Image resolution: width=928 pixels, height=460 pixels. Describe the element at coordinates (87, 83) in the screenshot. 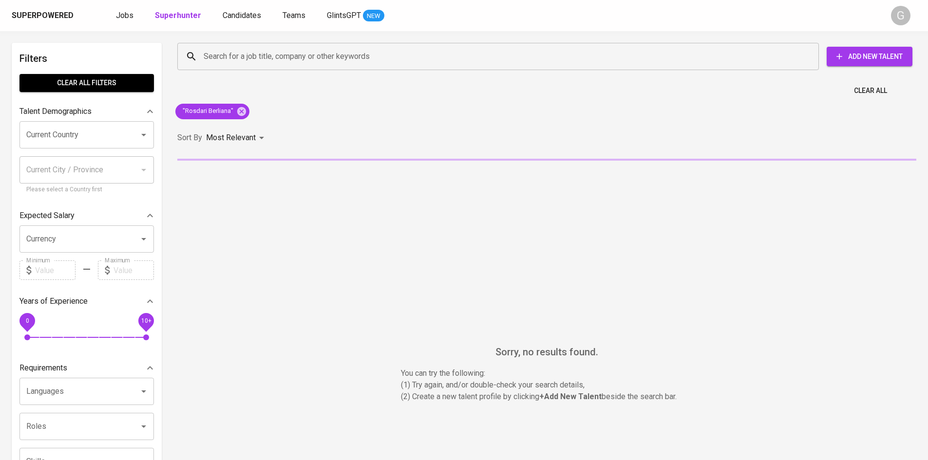

I see `span: Clear All filters` at that location.